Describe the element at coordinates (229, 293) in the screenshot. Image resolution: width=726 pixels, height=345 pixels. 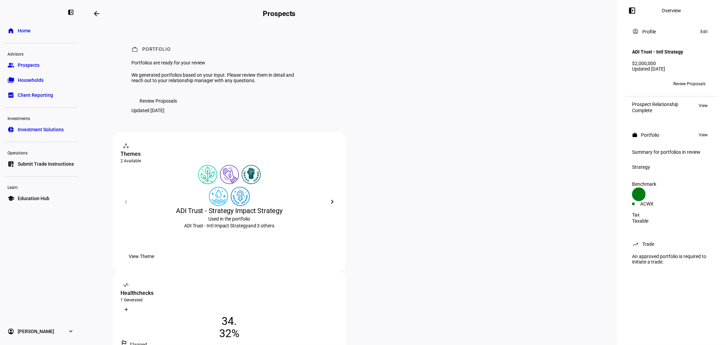
I see `div: Healthchecks` at that location.